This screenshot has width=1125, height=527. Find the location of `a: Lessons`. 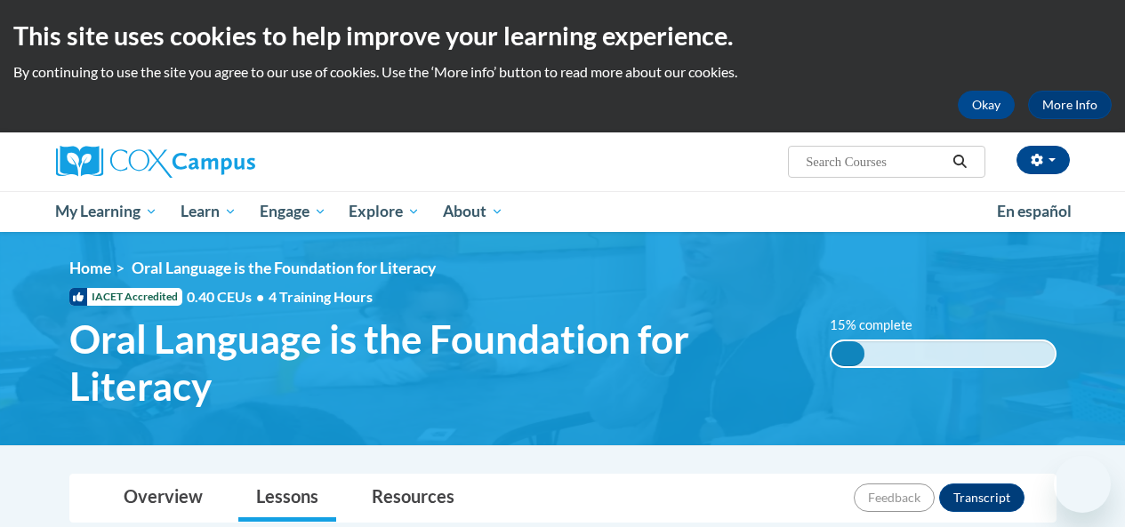

a: Lessons is located at coordinates (287, 498).